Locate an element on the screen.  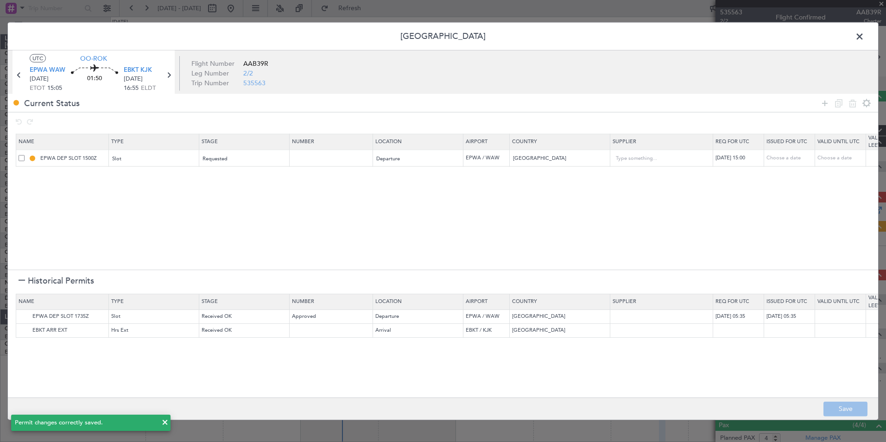
span: Issued For Utc is located at coordinates (787, 141).